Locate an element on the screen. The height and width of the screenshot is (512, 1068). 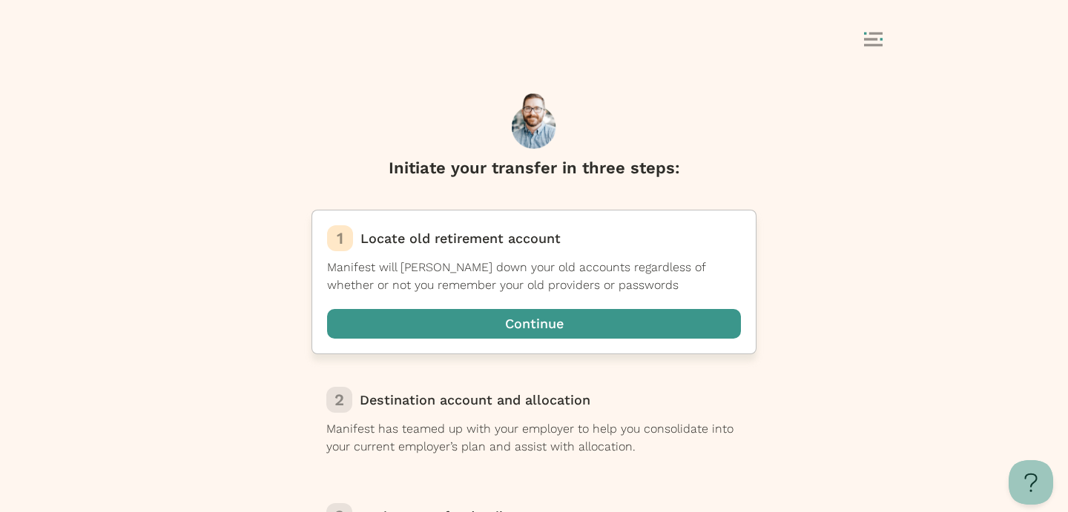
p: 2 is located at coordinates (339, 400).